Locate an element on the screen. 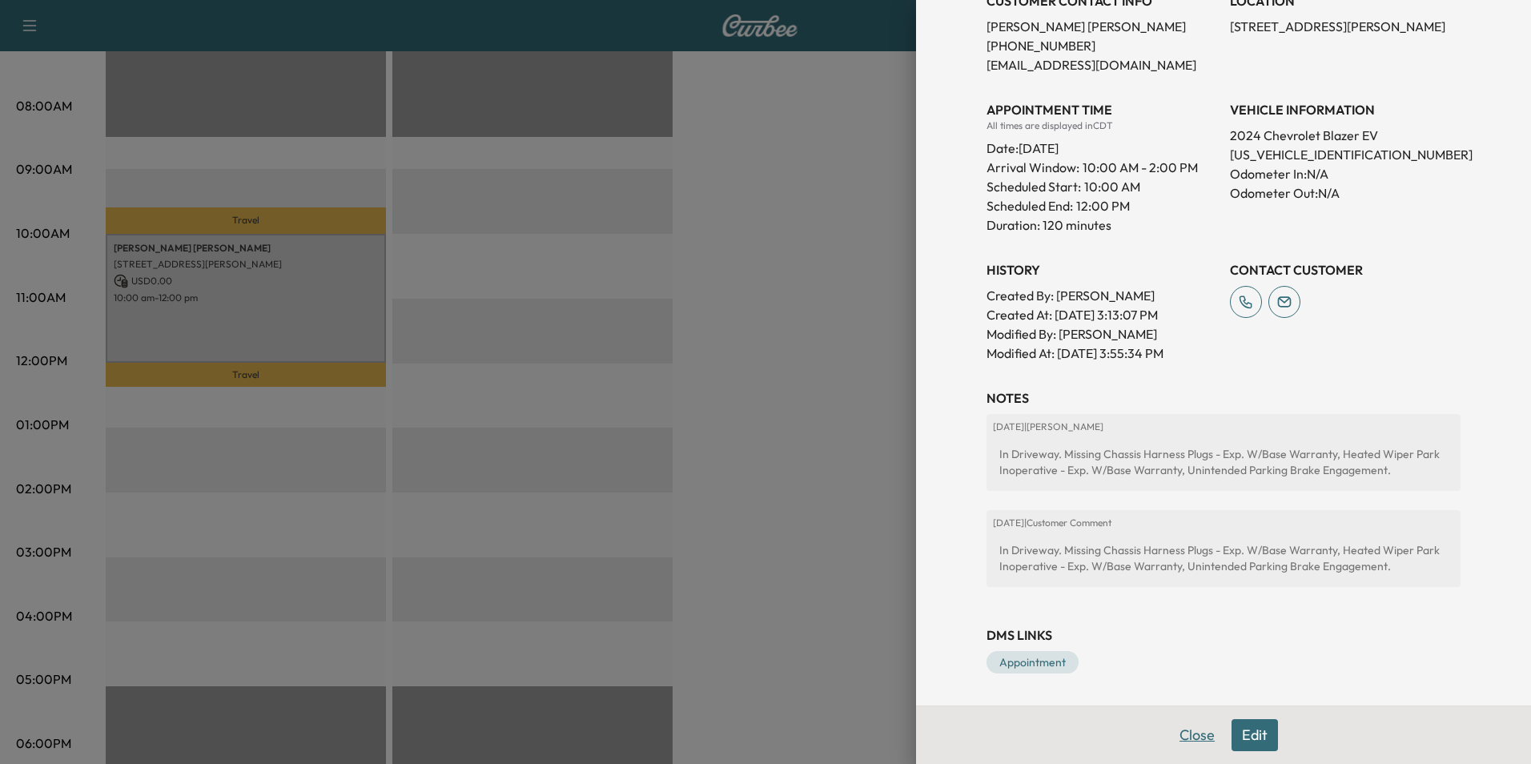 This screenshot has height=764, width=1531. button: Close is located at coordinates (1197, 735).